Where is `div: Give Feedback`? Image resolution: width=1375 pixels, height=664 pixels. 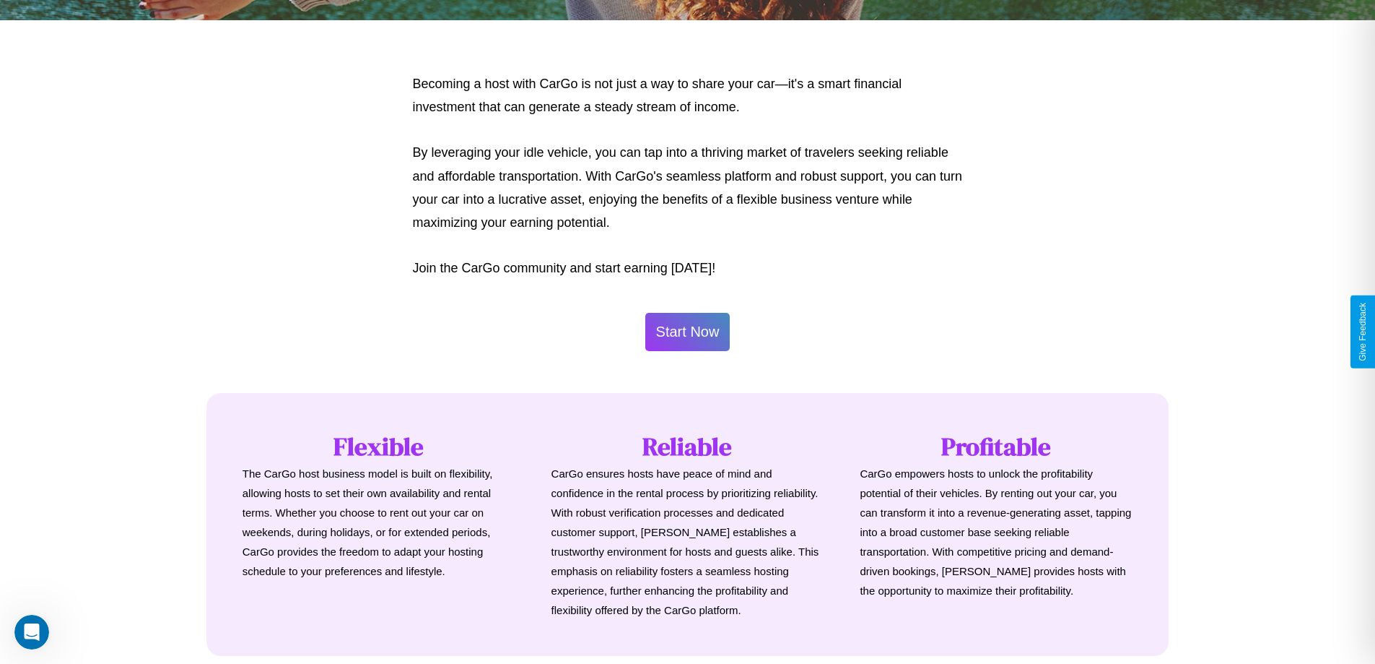
div: Give Feedback is located at coordinates (1363, 331).